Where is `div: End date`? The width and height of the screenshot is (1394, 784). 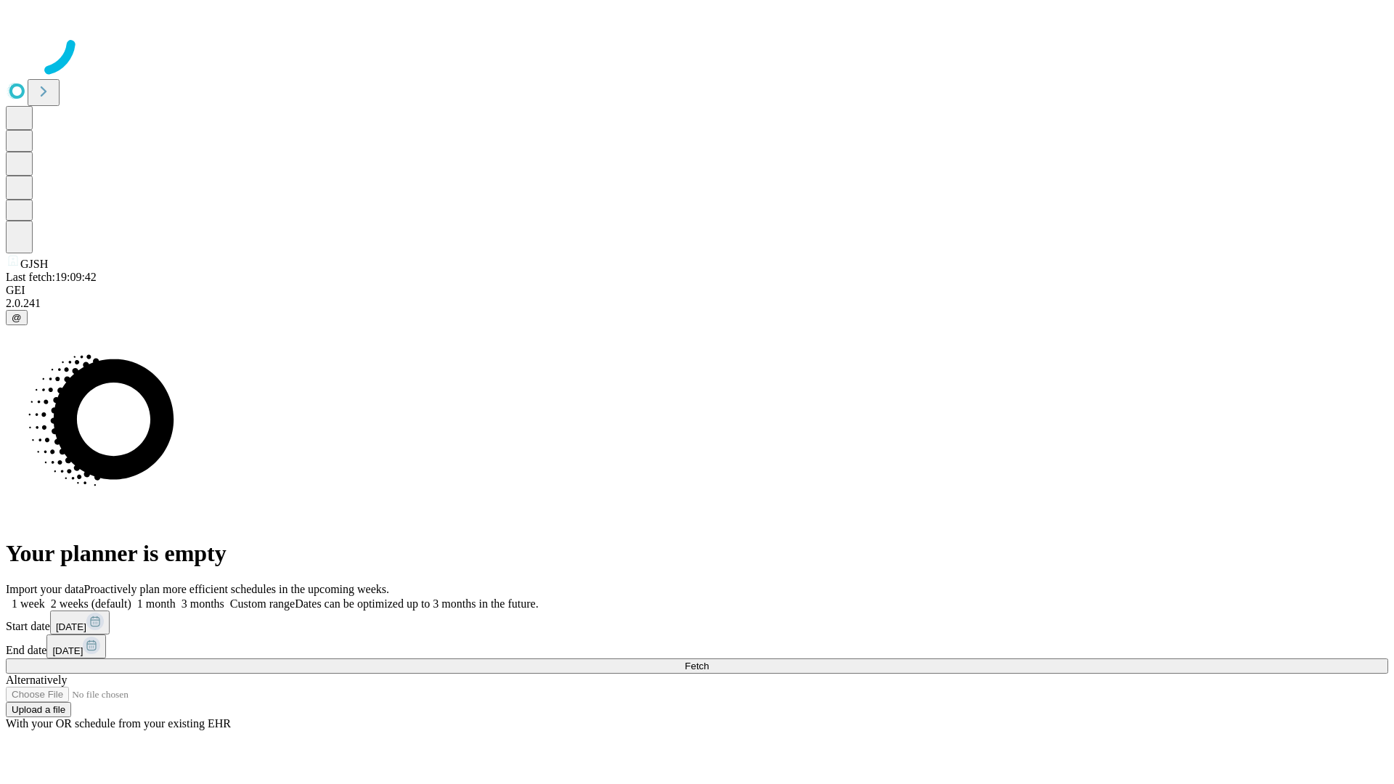 div: End date is located at coordinates (697, 646).